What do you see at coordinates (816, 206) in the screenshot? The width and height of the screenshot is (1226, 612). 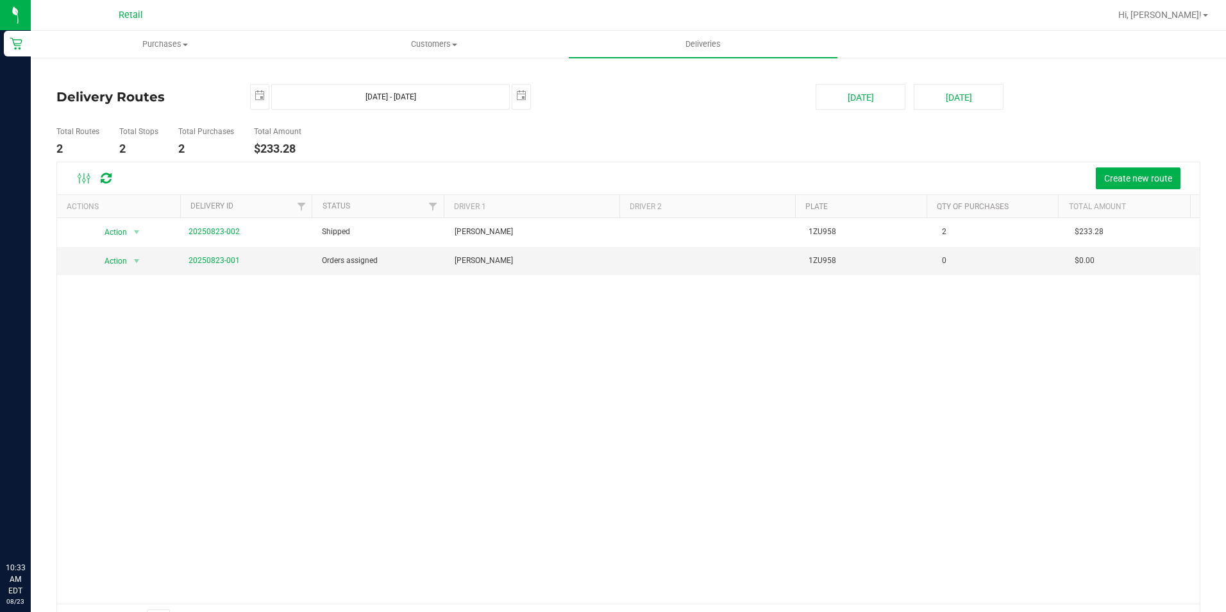 I see `a: Plate` at bounding box center [816, 206].